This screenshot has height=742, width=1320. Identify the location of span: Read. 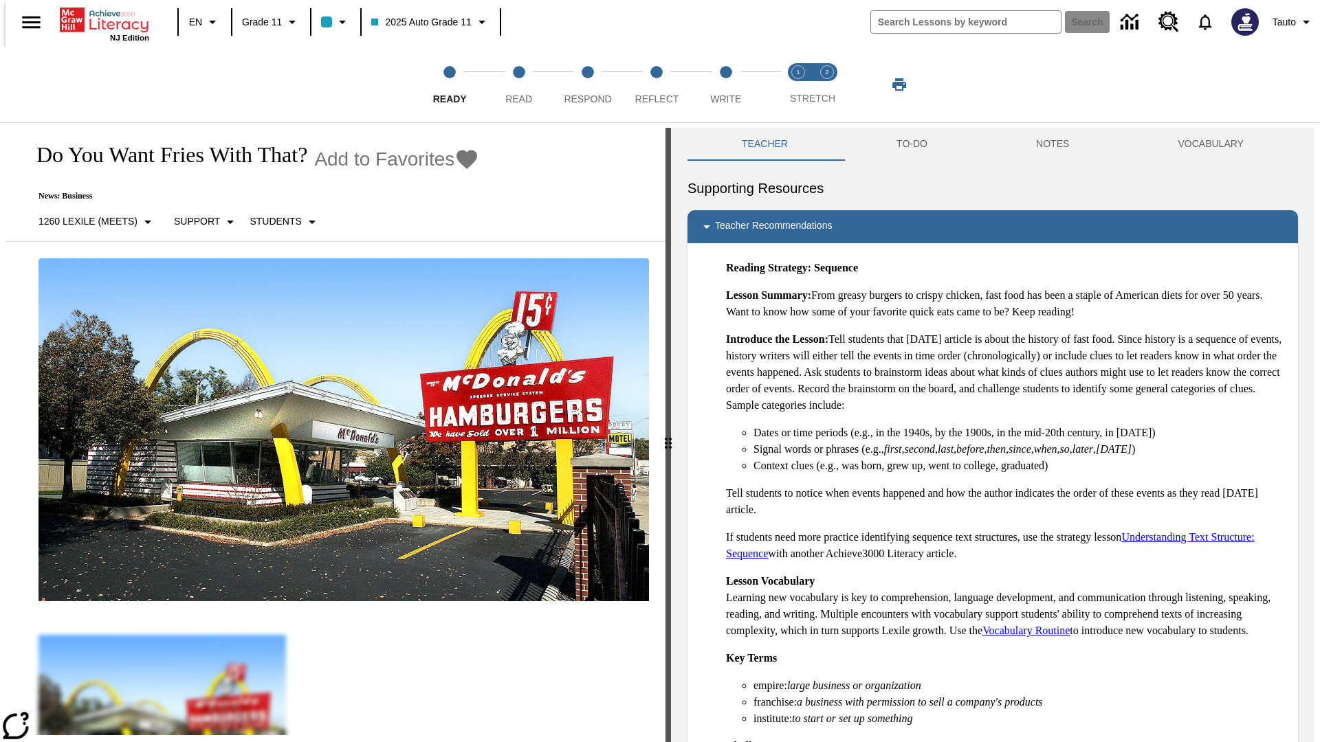
(518, 99).